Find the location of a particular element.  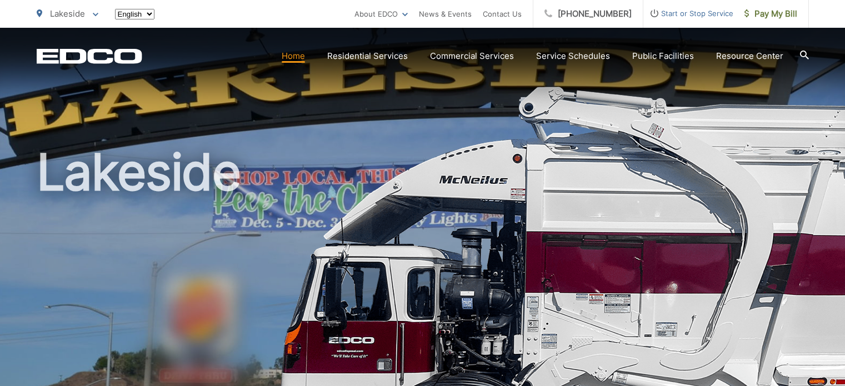

a: Home is located at coordinates (293, 56).